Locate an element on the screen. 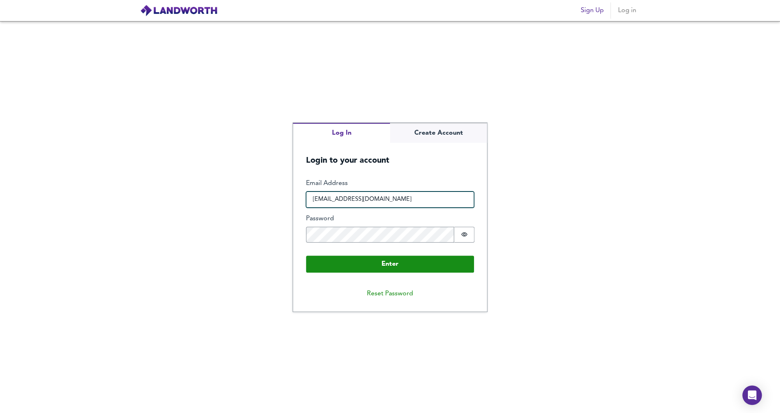 Image resolution: width=780 pixels, height=413 pixels. button: Enter is located at coordinates (390, 264).